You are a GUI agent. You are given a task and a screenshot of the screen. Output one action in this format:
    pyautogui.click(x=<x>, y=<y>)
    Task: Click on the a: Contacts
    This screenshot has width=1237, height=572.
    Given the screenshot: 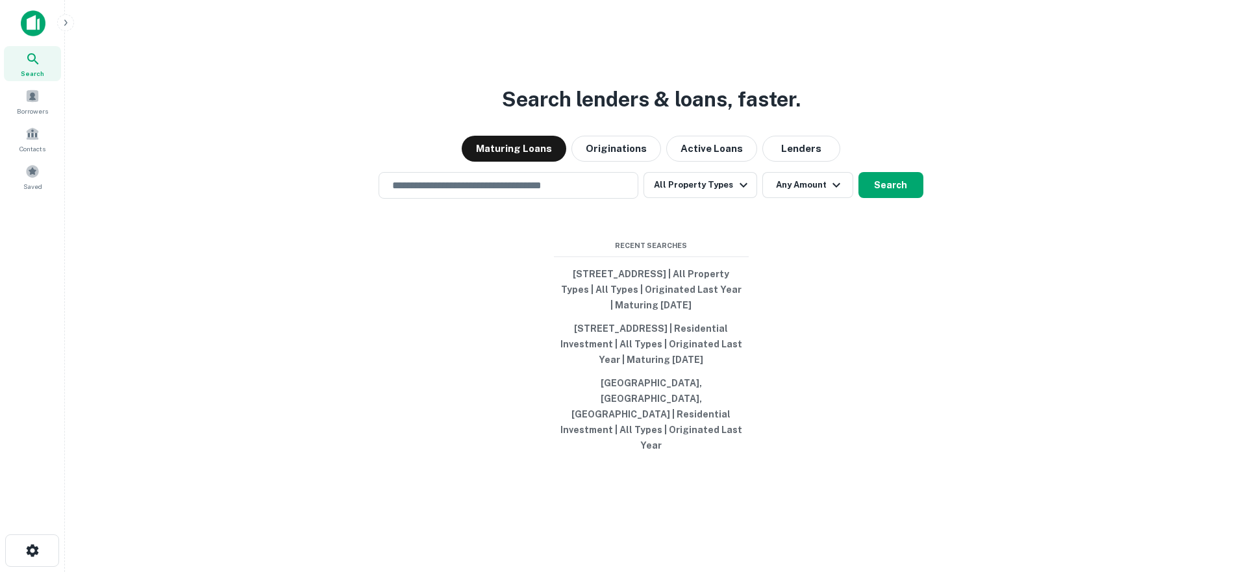 What is the action you would take?
    pyautogui.click(x=32, y=139)
    